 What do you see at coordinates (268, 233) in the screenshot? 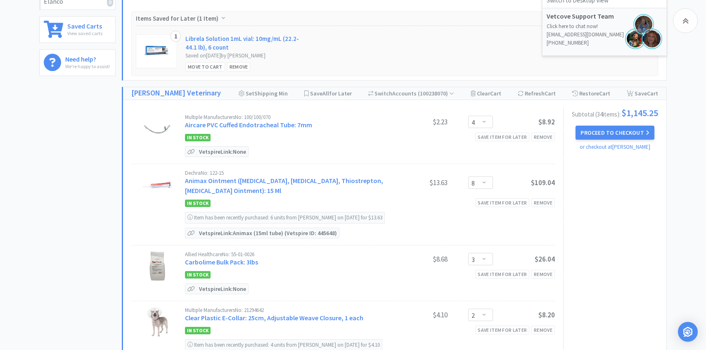
I see `p: Vetspire Link: Animax (15ml tube) (Vetspire ID: 445648)` at bounding box center [268, 233].